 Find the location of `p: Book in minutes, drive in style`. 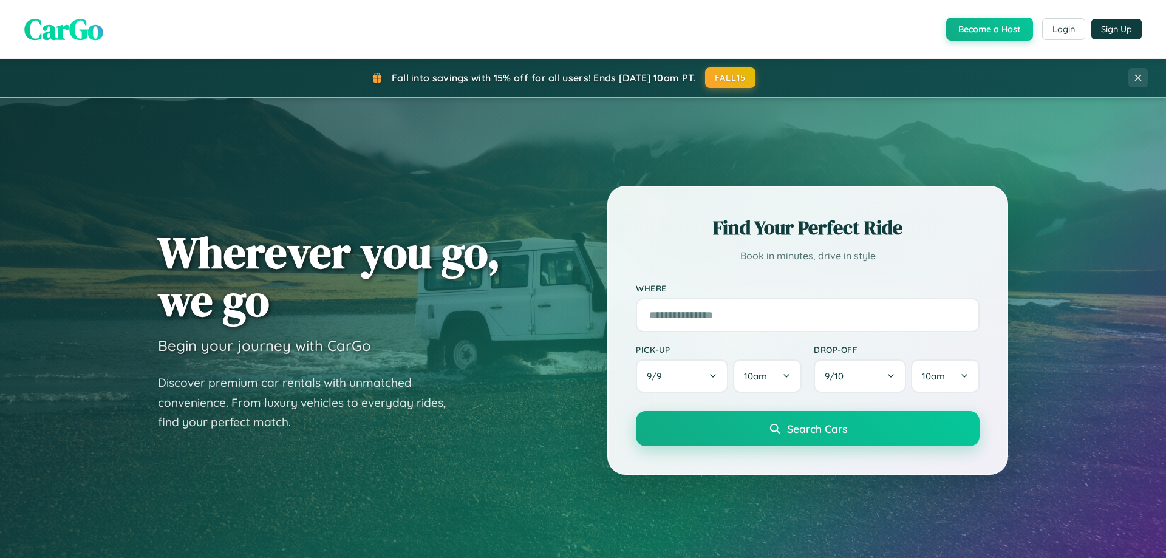

p: Book in minutes, drive in style is located at coordinates (807, 256).